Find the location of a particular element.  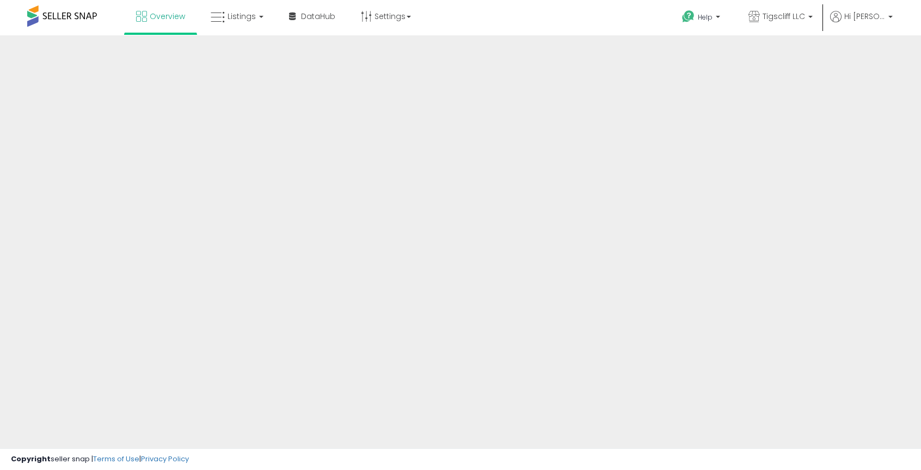

a: Privacy Policy is located at coordinates (165, 459).